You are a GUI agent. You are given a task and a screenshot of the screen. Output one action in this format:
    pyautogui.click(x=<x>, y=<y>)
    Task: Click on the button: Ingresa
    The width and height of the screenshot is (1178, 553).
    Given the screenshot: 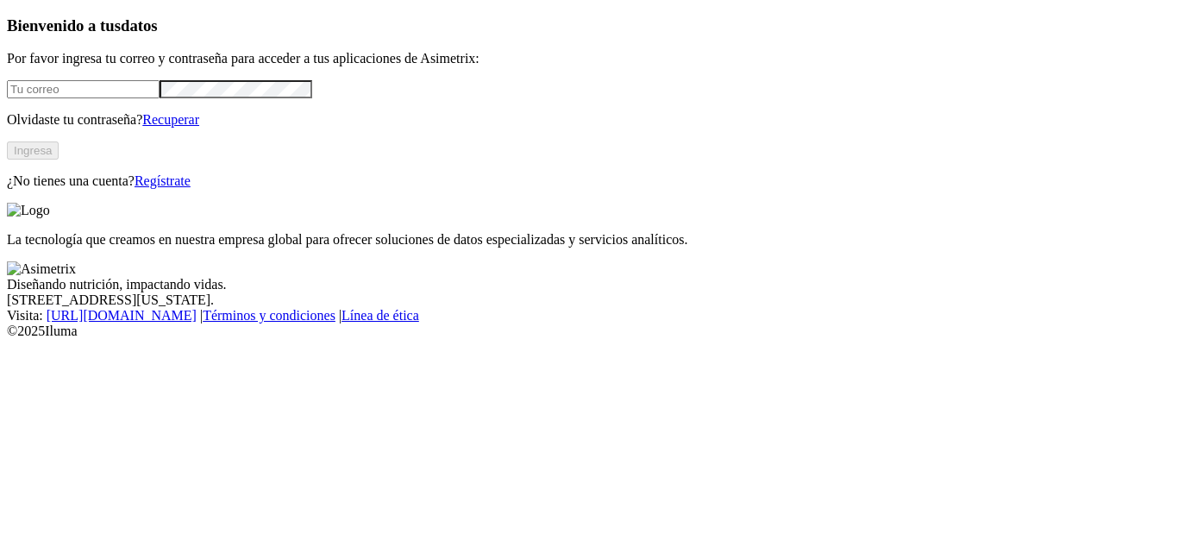 What is the action you would take?
    pyautogui.click(x=33, y=150)
    